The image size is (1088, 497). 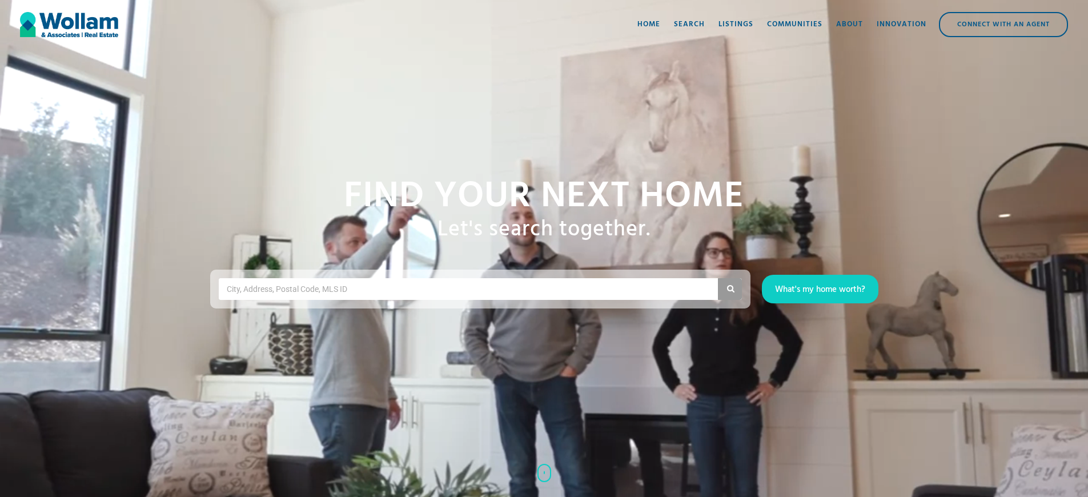 I want to click on a: Connect with an Agent, so click(x=1004, y=25).